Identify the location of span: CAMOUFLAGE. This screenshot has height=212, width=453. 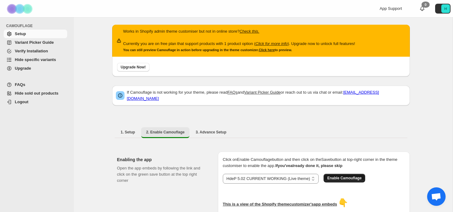
(38, 26).